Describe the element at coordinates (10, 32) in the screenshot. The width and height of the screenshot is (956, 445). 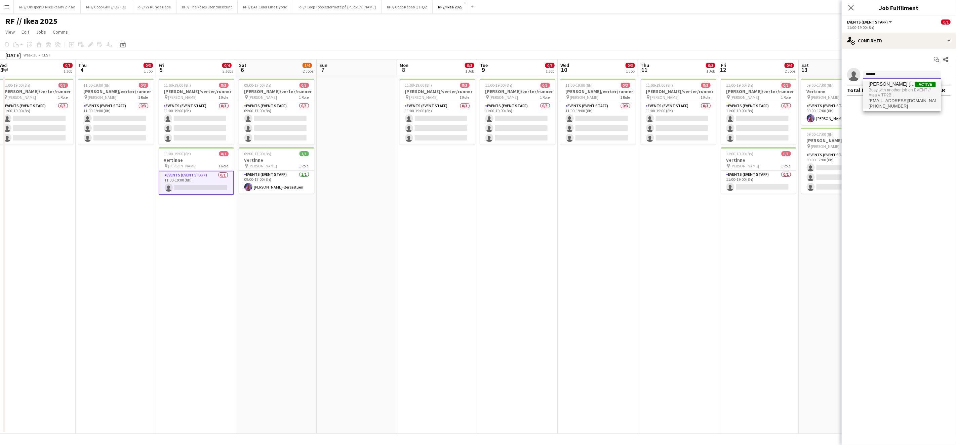
I see `span: View` at that location.